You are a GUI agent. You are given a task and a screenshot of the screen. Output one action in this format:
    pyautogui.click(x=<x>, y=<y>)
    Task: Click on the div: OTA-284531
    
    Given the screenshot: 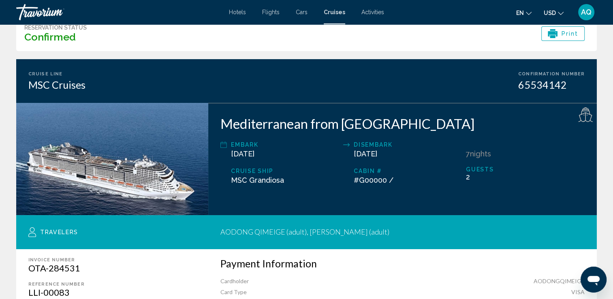 What is the action you would take?
    pyautogui.click(x=110, y=268)
    